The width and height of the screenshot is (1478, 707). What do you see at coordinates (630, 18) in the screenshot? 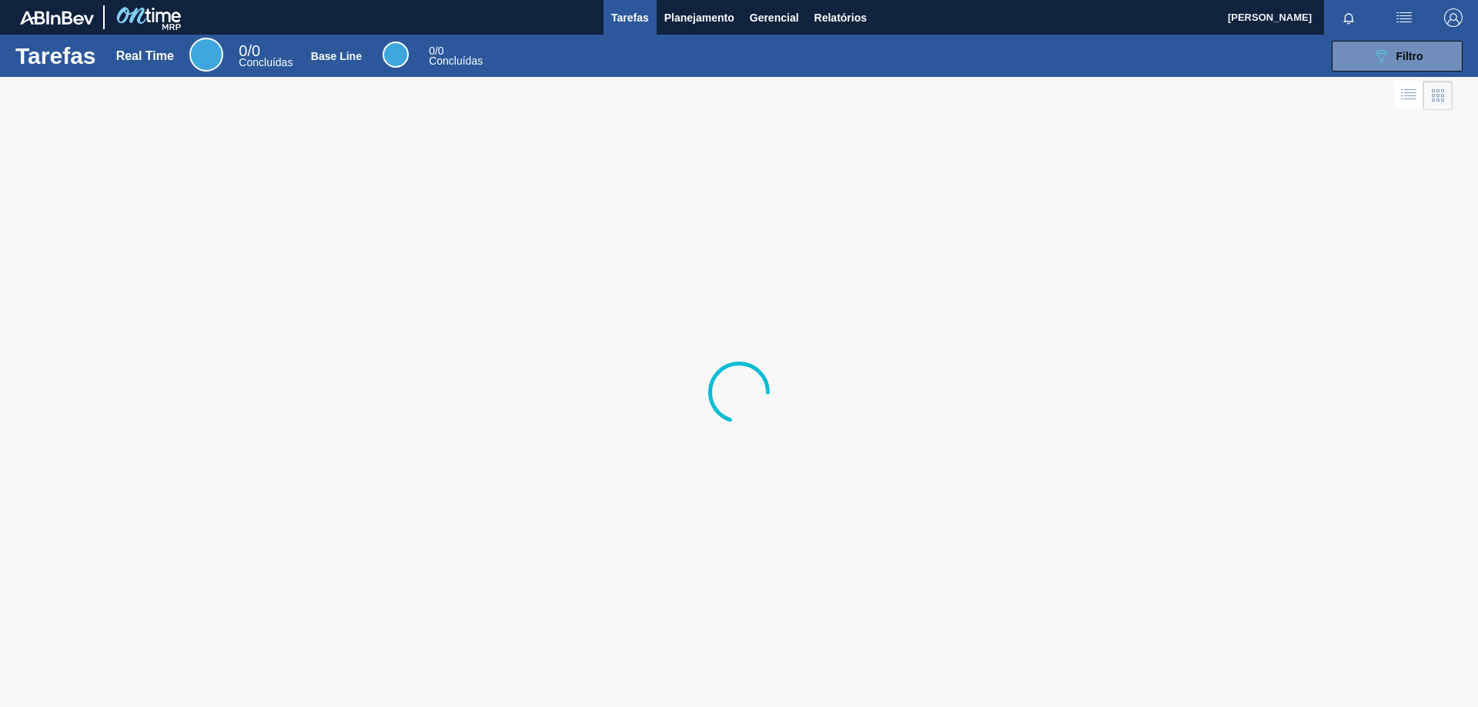
I see `span: Tarefas` at bounding box center [630, 18].